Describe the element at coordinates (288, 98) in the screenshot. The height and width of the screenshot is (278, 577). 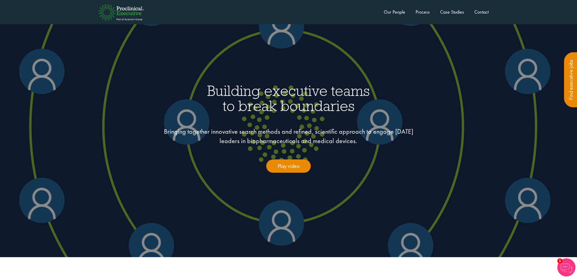
I see `h1: Building executive teams to break boundaries` at that location.